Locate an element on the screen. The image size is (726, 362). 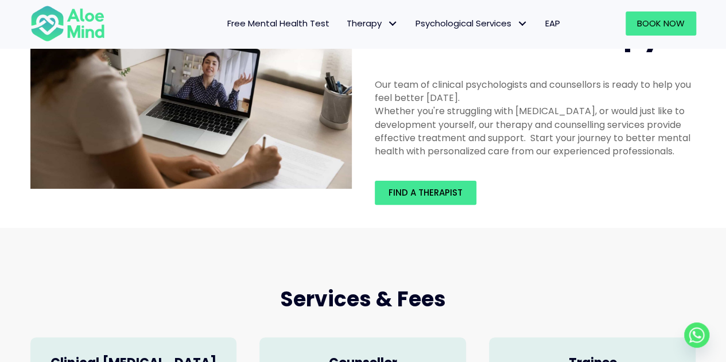
span: Book Now is located at coordinates (660, 23).